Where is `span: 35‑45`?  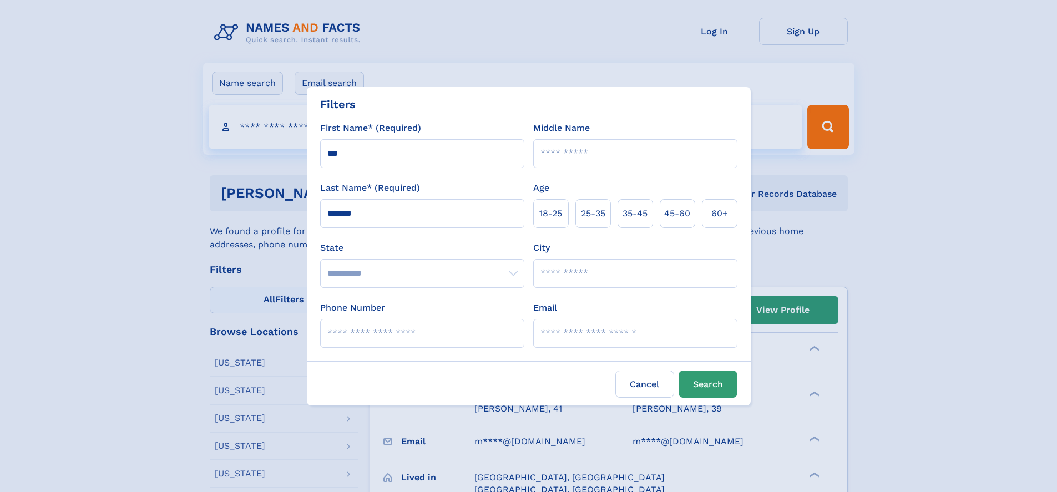
span: 35‑45 is located at coordinates (635, 214).